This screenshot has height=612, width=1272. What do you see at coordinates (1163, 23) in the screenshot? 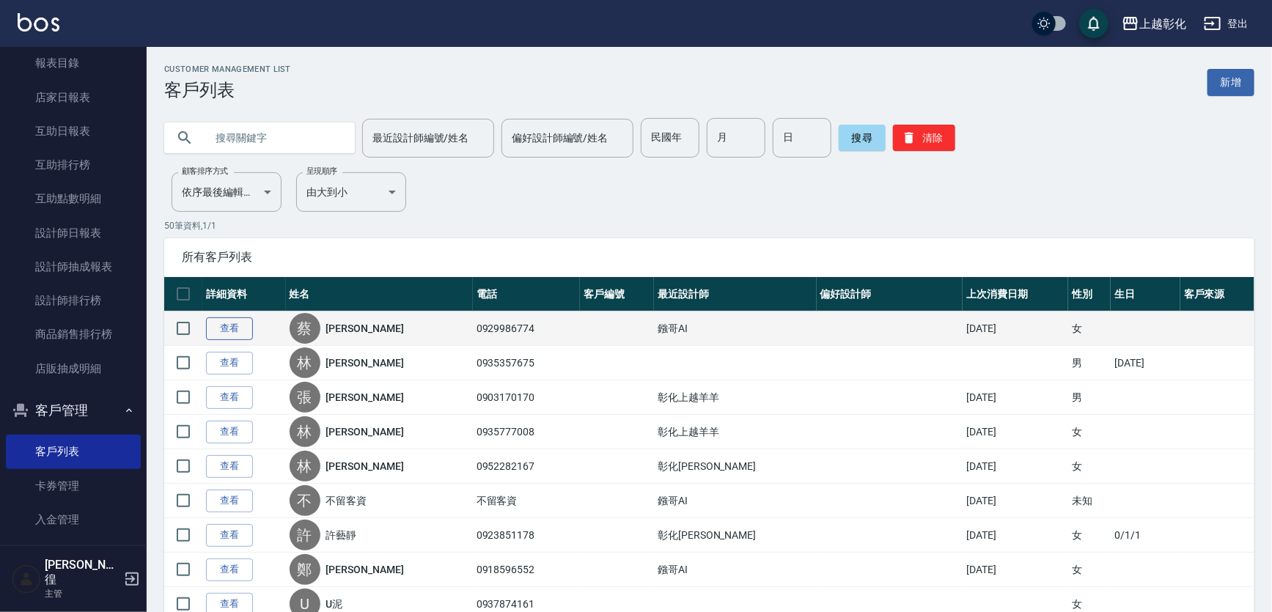
I see `div: 上越彰化` at bounding box center [1163, 23].